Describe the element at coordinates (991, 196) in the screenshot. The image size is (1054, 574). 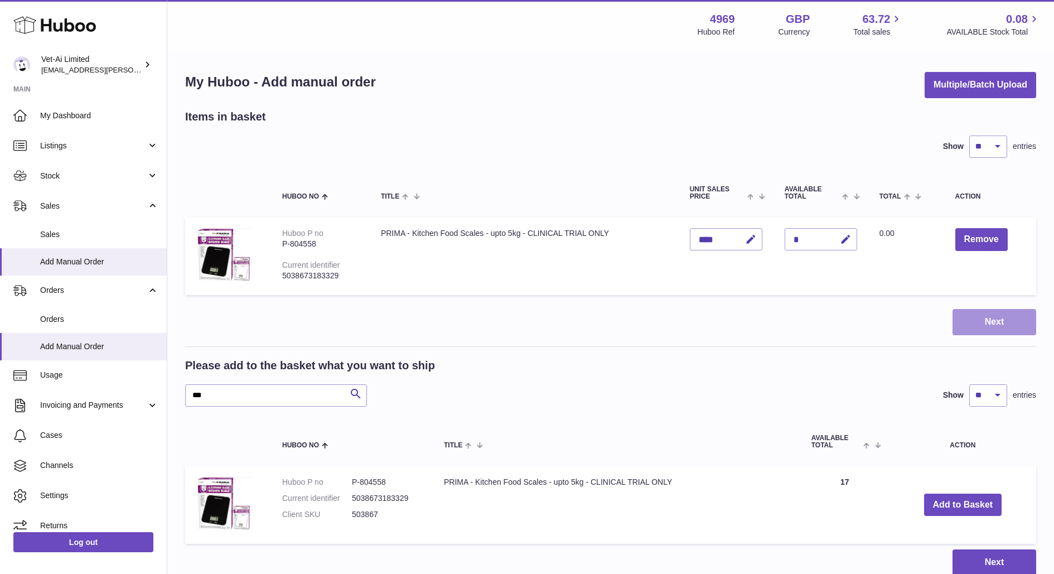
I see `div: Action` at that location.